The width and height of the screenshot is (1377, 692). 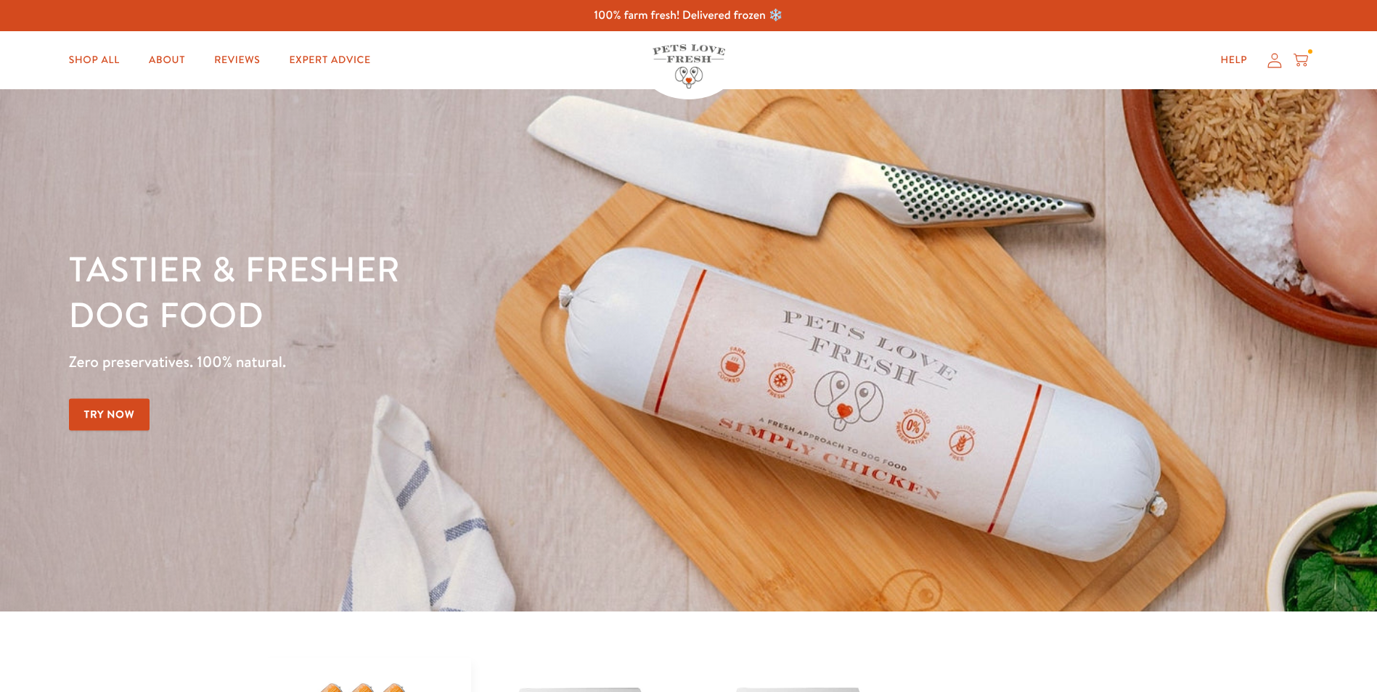 I want to click on a: Expert Advice, so click(x=330, y=60).